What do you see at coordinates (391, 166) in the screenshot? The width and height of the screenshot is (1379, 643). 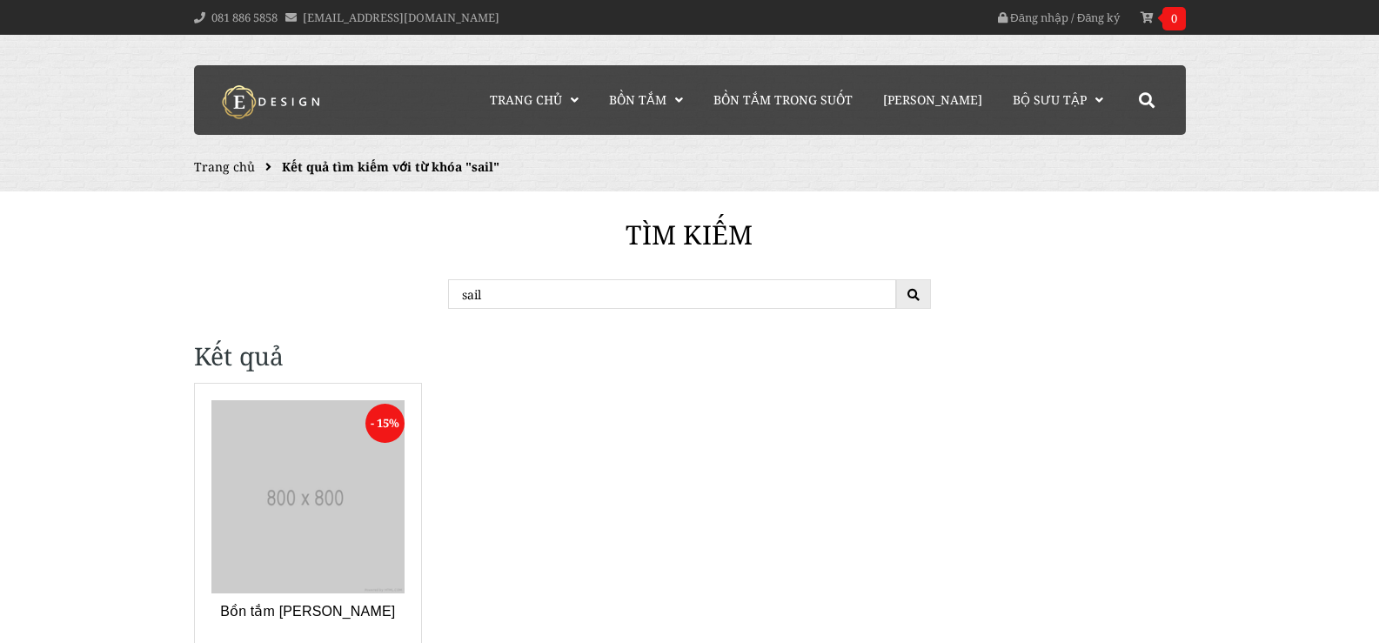 I see `strong: Kết quả tìm kiếm với từ khóa "sail"` at bounding box center [391, 166].